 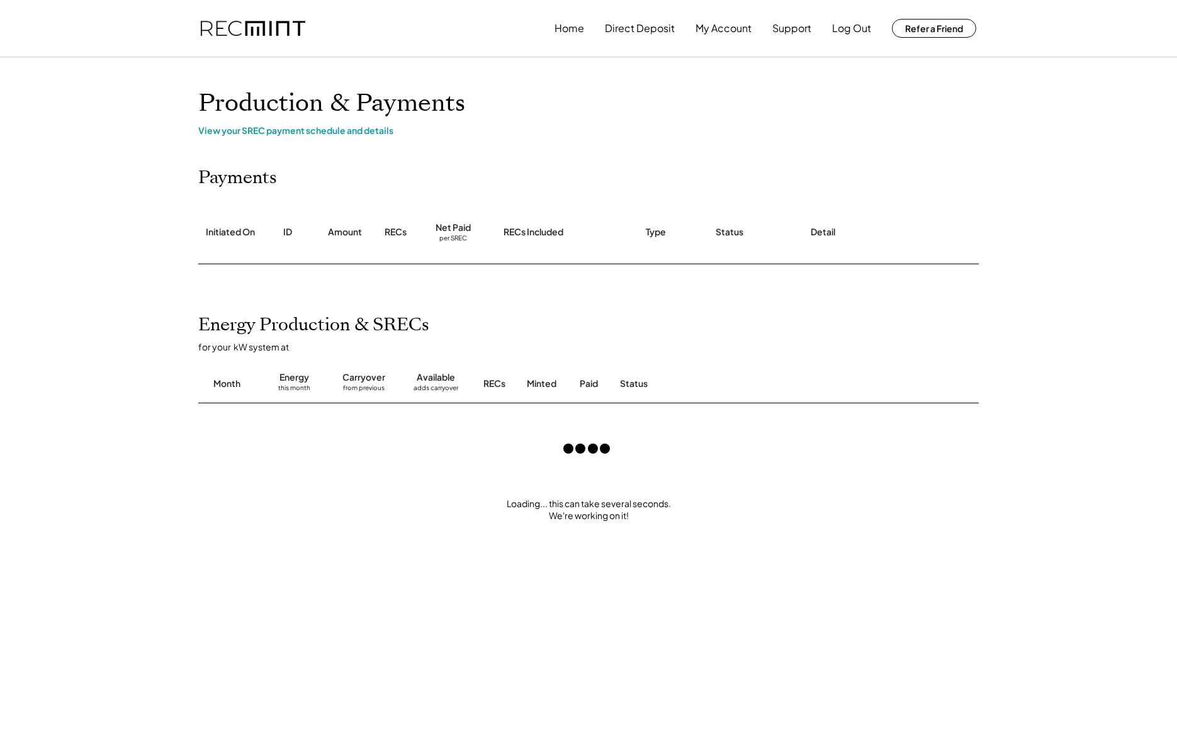 What do you see at coordinates (595, 347) in the screenshot?
I see `div: for your kW system at` at bounding box center [595, 347].